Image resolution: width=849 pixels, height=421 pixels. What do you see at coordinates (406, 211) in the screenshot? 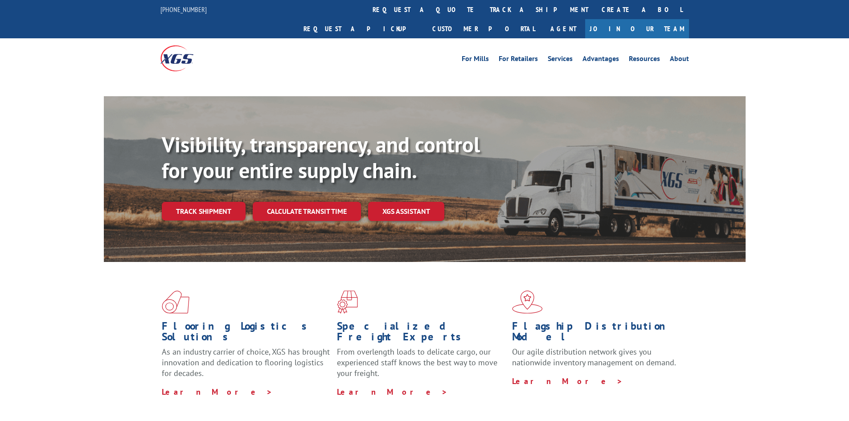
I see `a: XGS ASSISTANT` at bounding box center [406, 211].